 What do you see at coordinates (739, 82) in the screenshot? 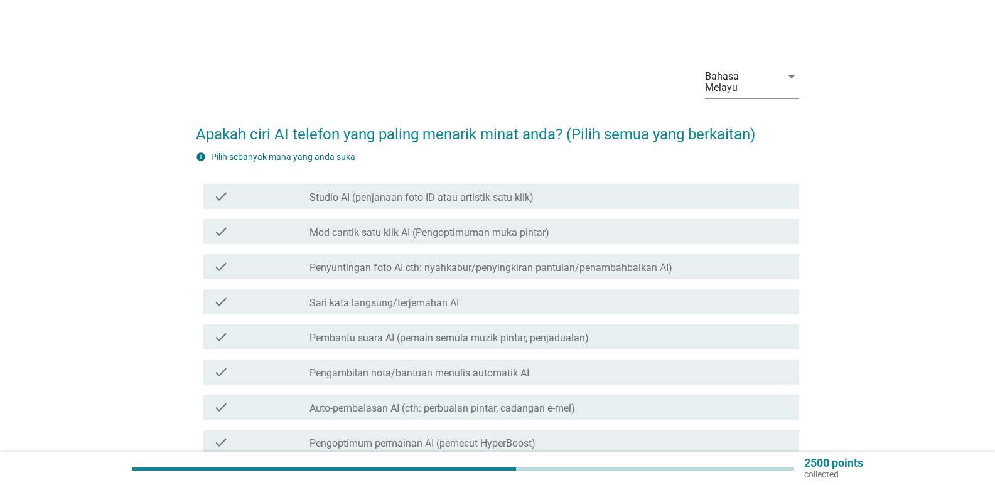
I see `div: Bahasa Melayu` at bounding box center [739, 82].